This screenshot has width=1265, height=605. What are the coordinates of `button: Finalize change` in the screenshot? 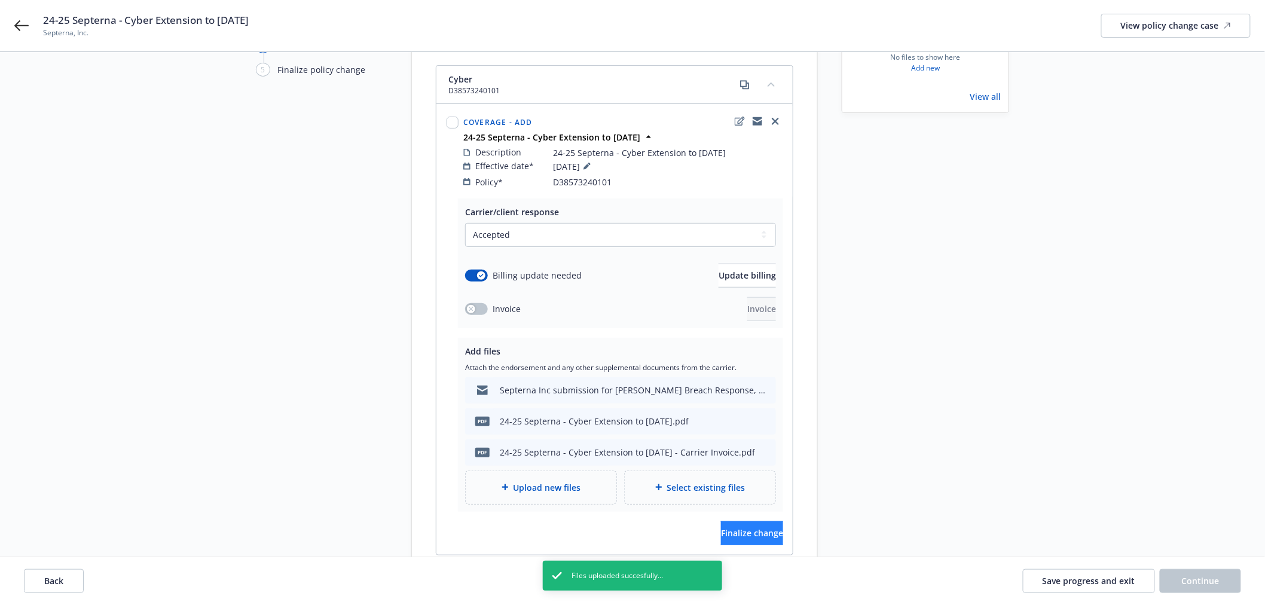 It's located at (752, 533).